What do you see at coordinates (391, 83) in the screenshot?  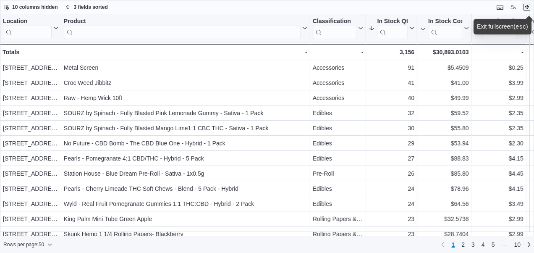 I see `div: 41` at bounding box center [391, 83].